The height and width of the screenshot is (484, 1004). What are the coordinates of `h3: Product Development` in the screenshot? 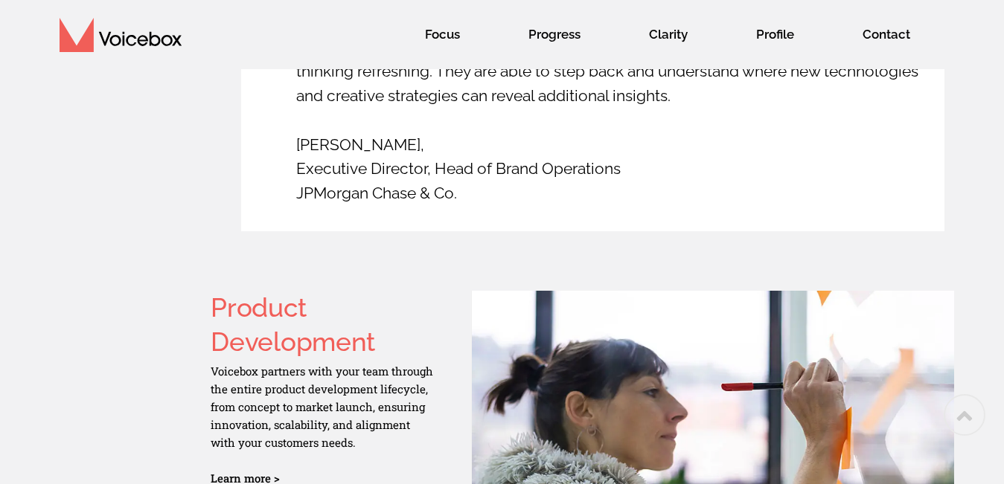 It's located at (331, 324).